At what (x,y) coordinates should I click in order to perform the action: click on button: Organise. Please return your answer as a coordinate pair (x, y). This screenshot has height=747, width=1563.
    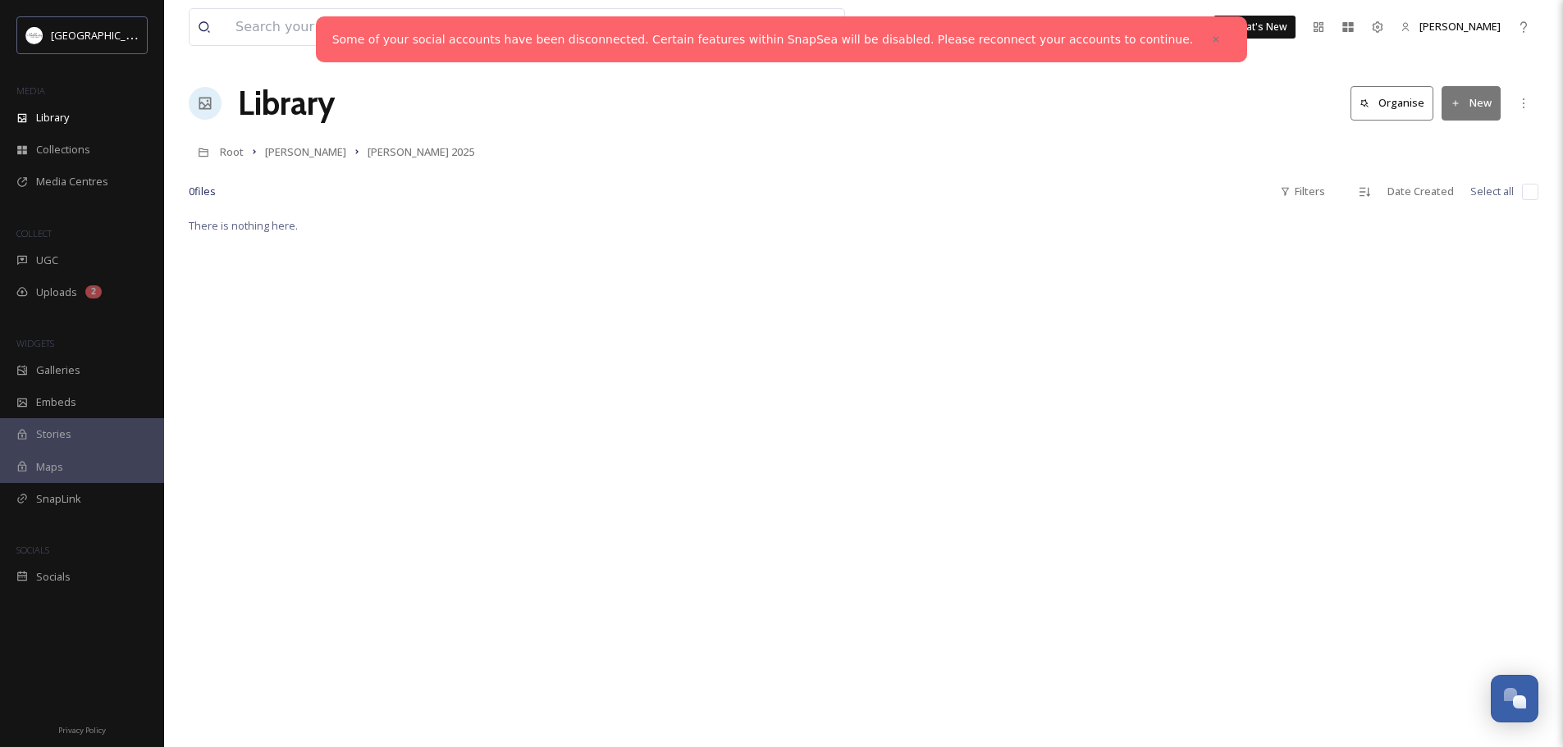
    Looking at the image, I should click on (1391, 103).